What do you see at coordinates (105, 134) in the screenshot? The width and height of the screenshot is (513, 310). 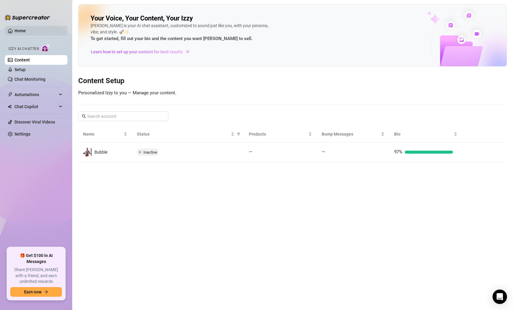 I see `th: Name` at bounding box center [105, 134].